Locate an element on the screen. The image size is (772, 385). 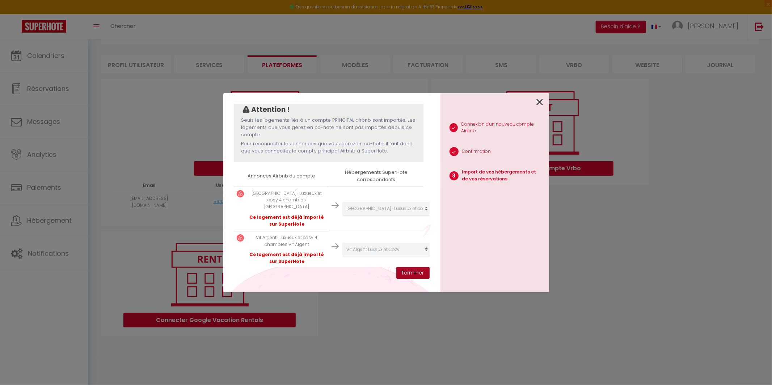
button: Terminer is located at coordinates (413, 273).